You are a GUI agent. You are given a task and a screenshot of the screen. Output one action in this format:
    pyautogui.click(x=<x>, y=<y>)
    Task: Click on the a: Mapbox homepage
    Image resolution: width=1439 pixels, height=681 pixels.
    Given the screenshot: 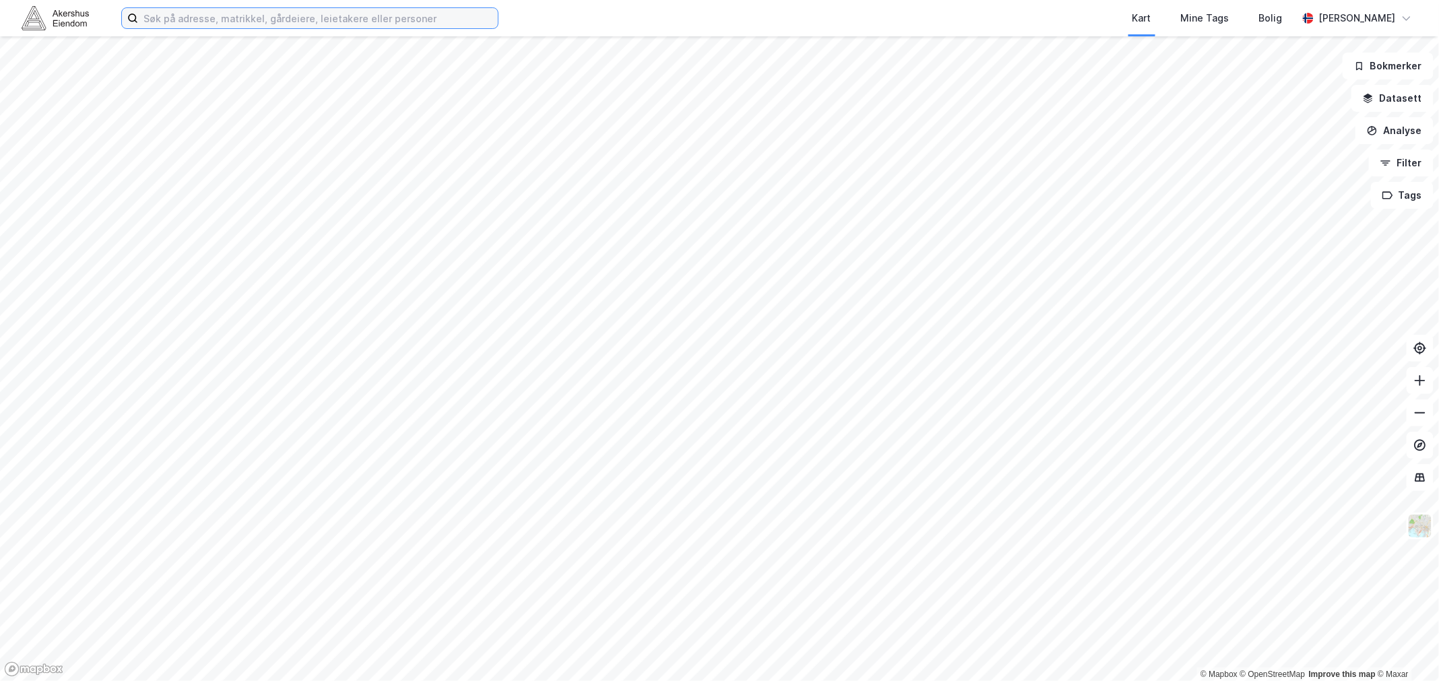 What is the action you would take?
    pyautogui.click(x=34, y=669)
    